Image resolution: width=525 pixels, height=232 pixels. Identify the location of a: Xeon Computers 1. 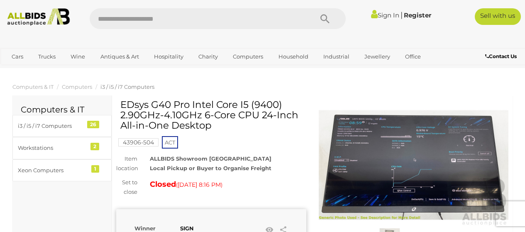
(62, 170).